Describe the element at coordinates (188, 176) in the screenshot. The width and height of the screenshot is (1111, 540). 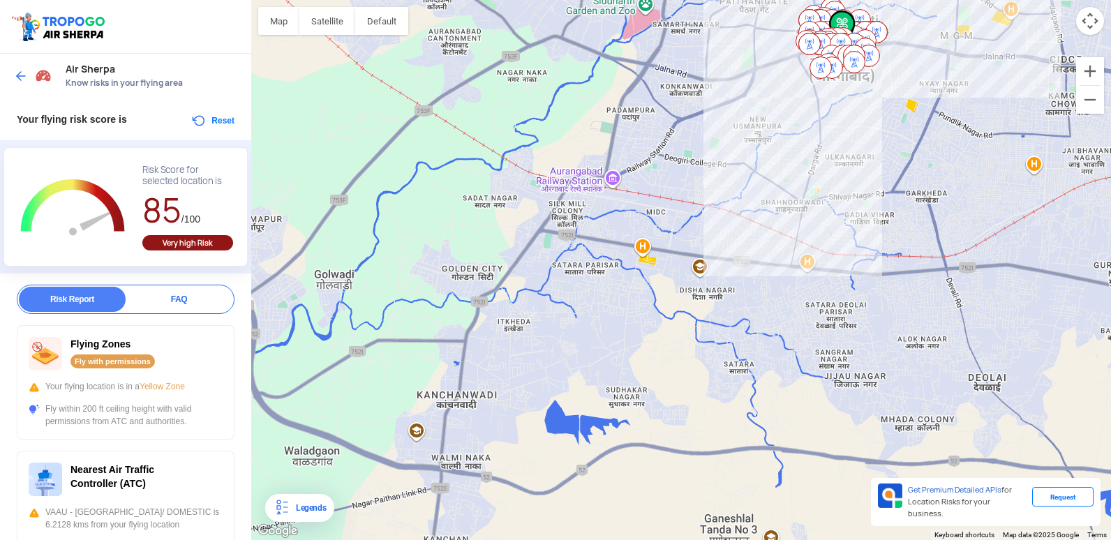
I see `div: Risk Score for selected location is` at that location.